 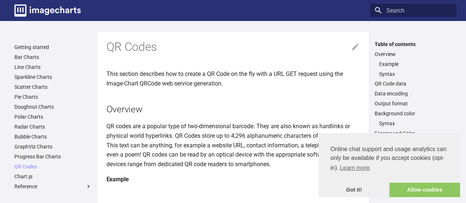 I want to click on p: QR codes are a popular type of two-dimensional barcode. They are also known as hardlinks or physi..., so click(x=233, y=145).